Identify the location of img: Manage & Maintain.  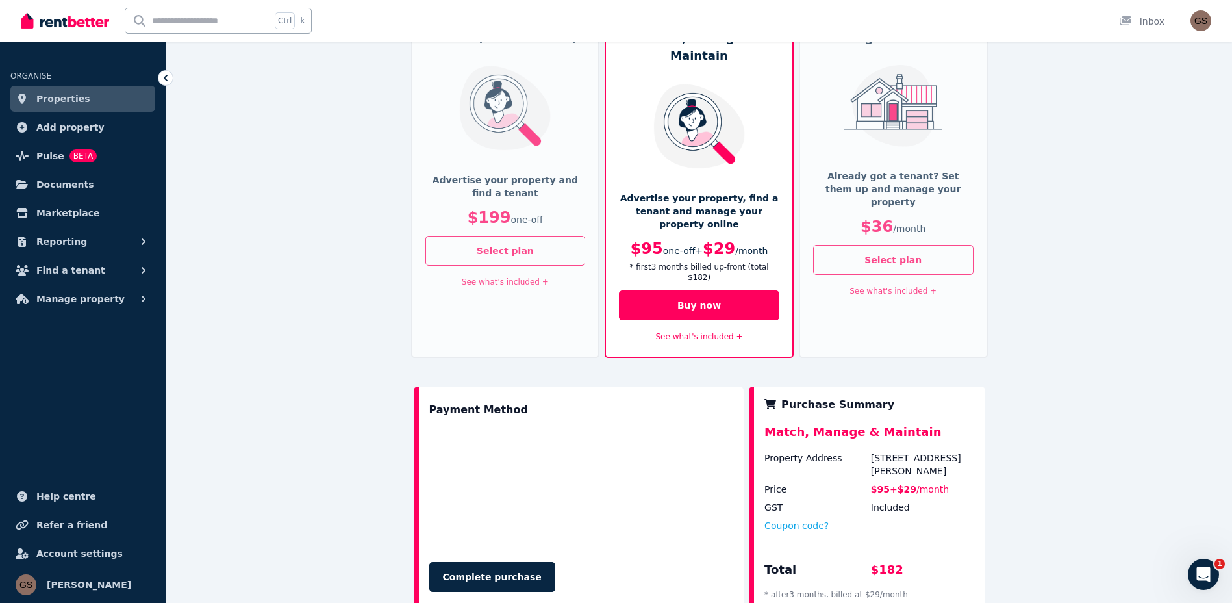
(893, 106).